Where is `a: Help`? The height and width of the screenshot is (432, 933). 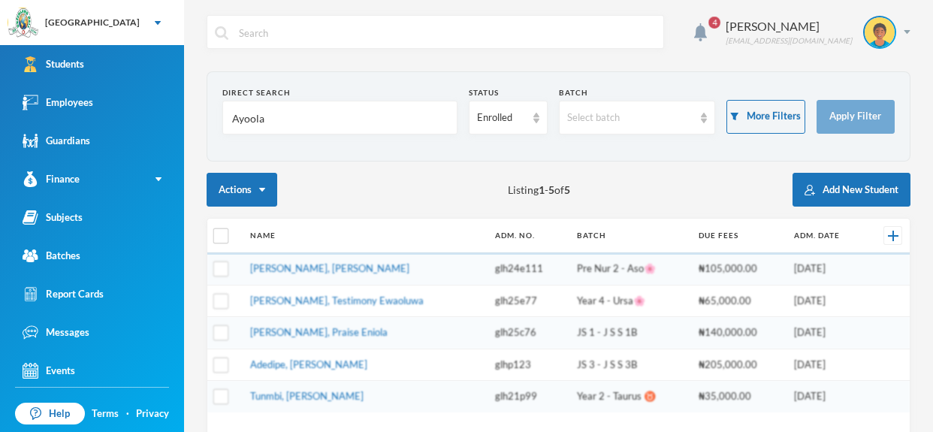 a: Help is located at coordinates (50, 414).